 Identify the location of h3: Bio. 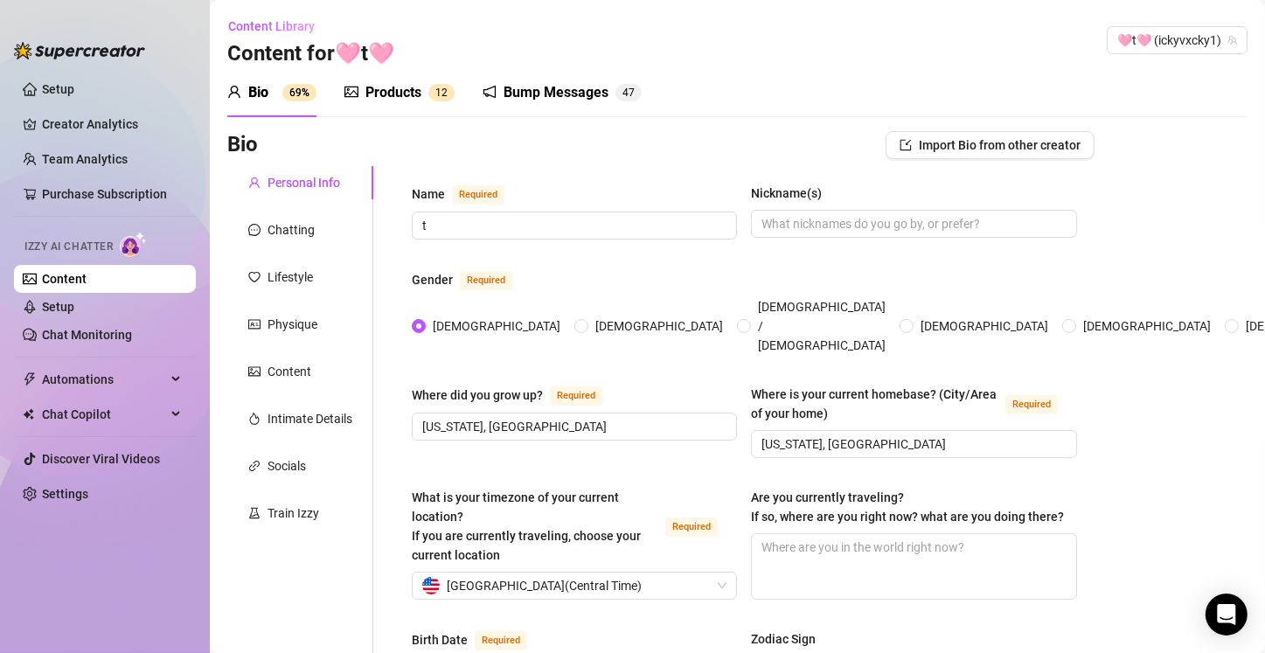
(242, 145).